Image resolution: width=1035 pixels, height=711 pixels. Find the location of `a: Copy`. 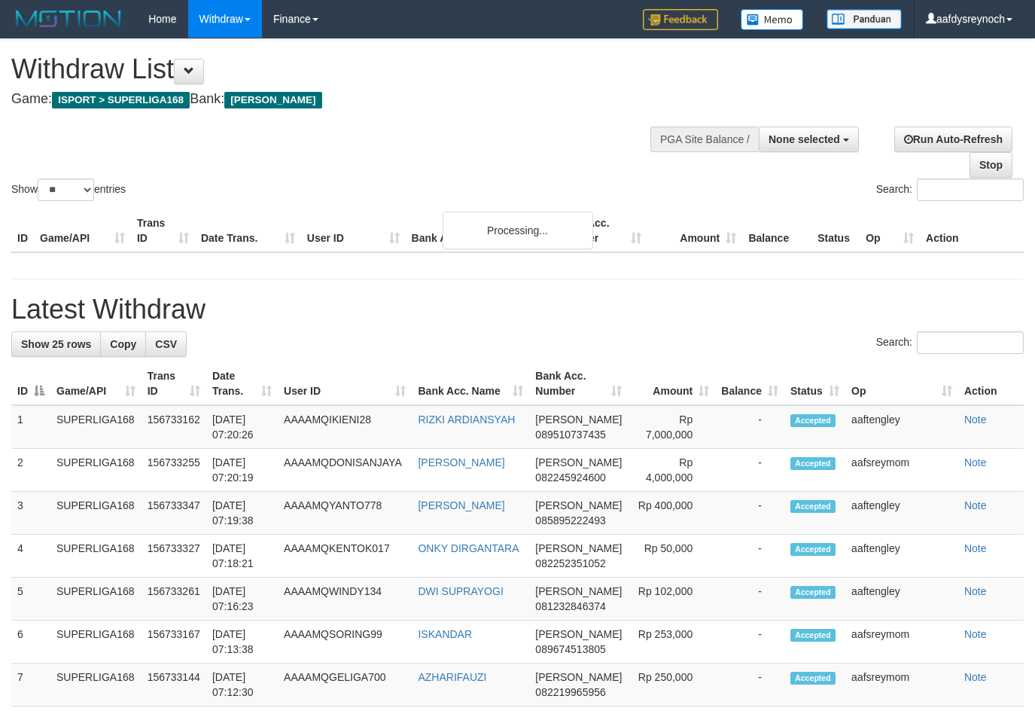

a: Copy is located at coordinates (123, 344).